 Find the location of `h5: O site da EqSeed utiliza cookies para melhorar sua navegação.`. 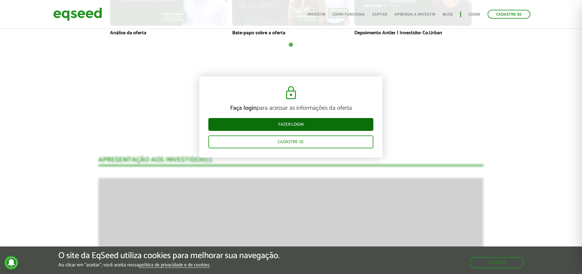

h5: O site da EqSeed utiliza cookies para melhorar sua navegação. is located at coordinates (169, 256).